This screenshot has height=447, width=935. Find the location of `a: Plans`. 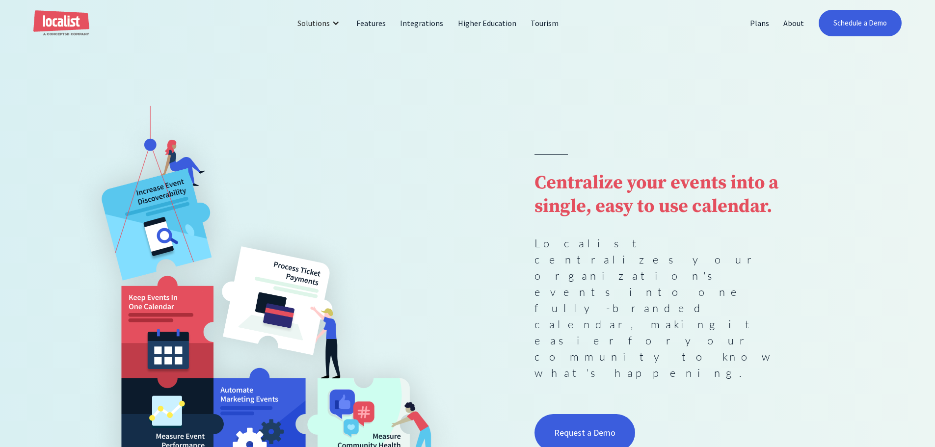

a: Plans is located at coordinates (760, 23).